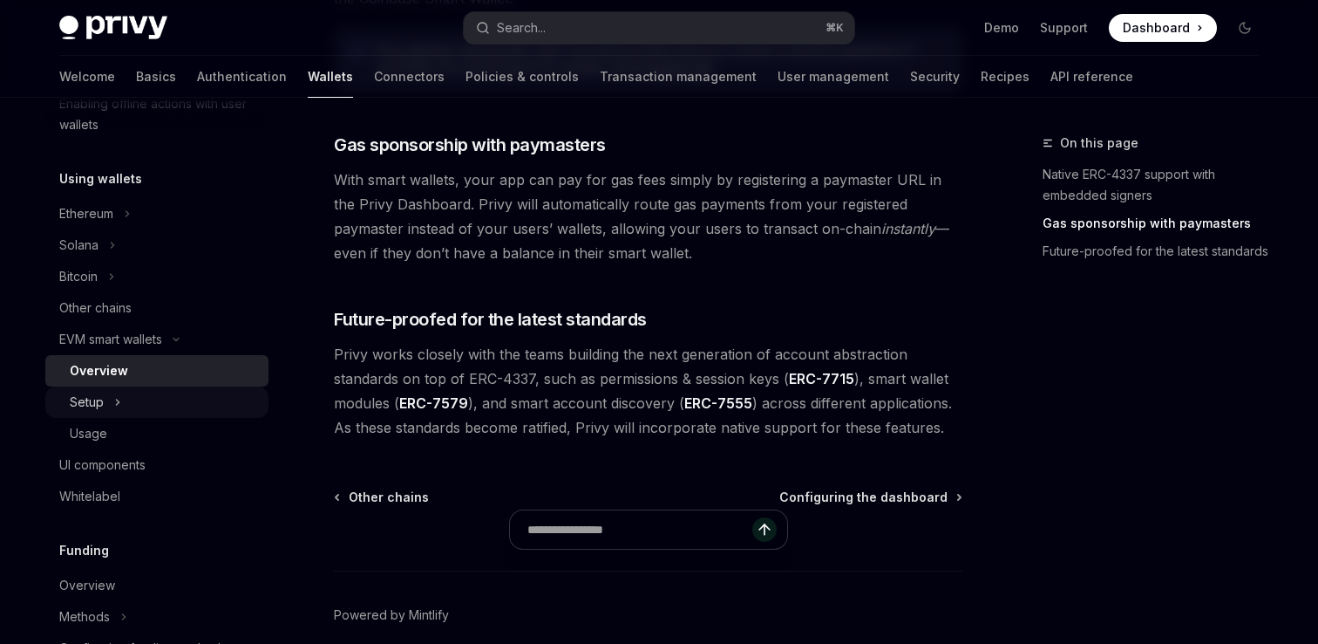  What do you see at coordinates (1158, 185) in the screenshot?
I see `a: Native ERC-4337 support with embedded signers` at bounding box center [1158, 185].